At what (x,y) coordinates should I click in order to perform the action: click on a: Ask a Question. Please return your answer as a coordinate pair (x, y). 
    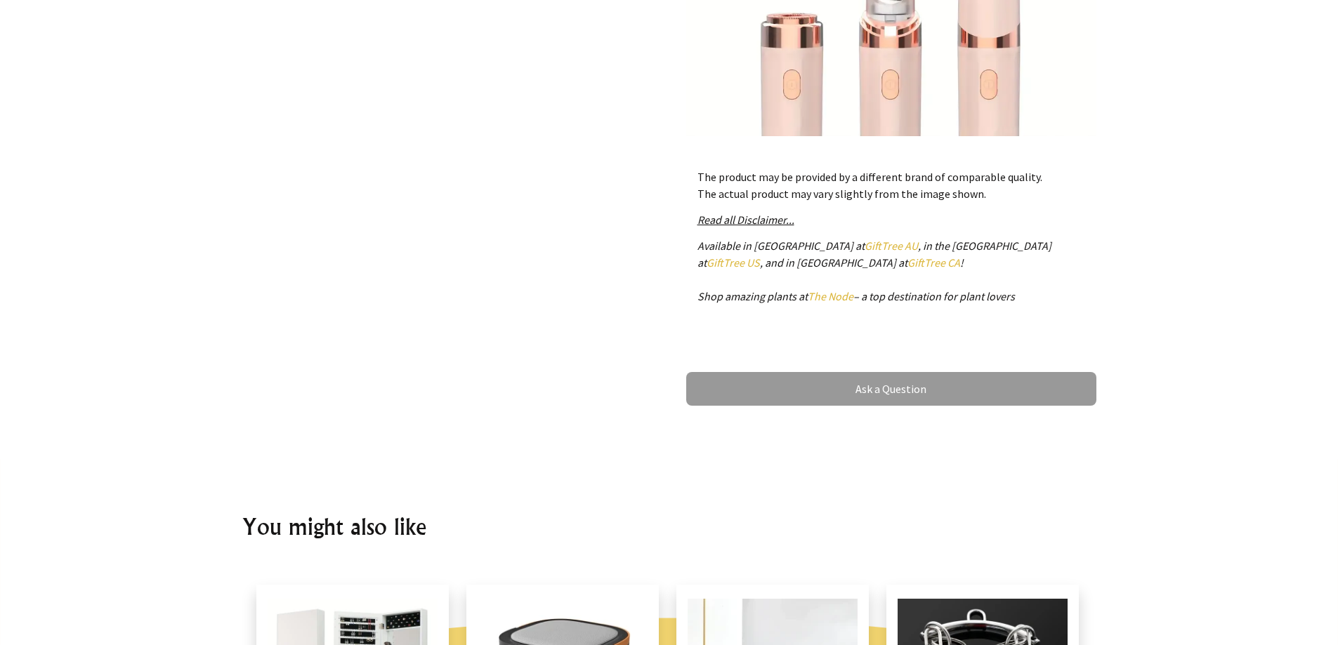
    Looking at the image, I should click on (891, 389).